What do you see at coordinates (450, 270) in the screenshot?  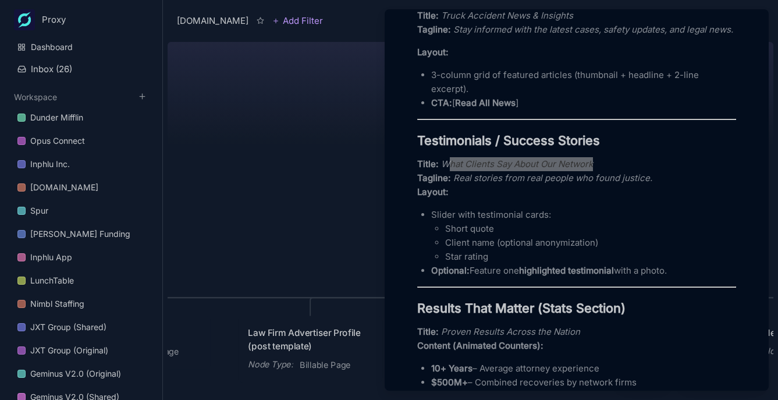 I see `strong: Optional:` at bounding box center [450, 270].